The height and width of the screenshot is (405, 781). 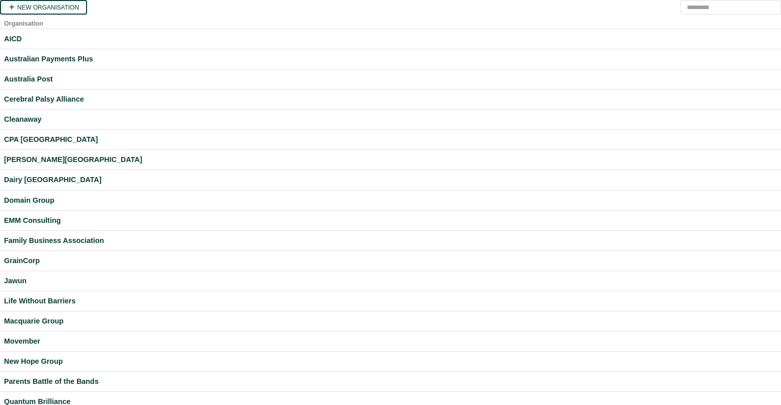 What do you see at coordinates (390, 220) in the screenshot?
I see `div: EMM Consulting` at bounding box center [390, 220].